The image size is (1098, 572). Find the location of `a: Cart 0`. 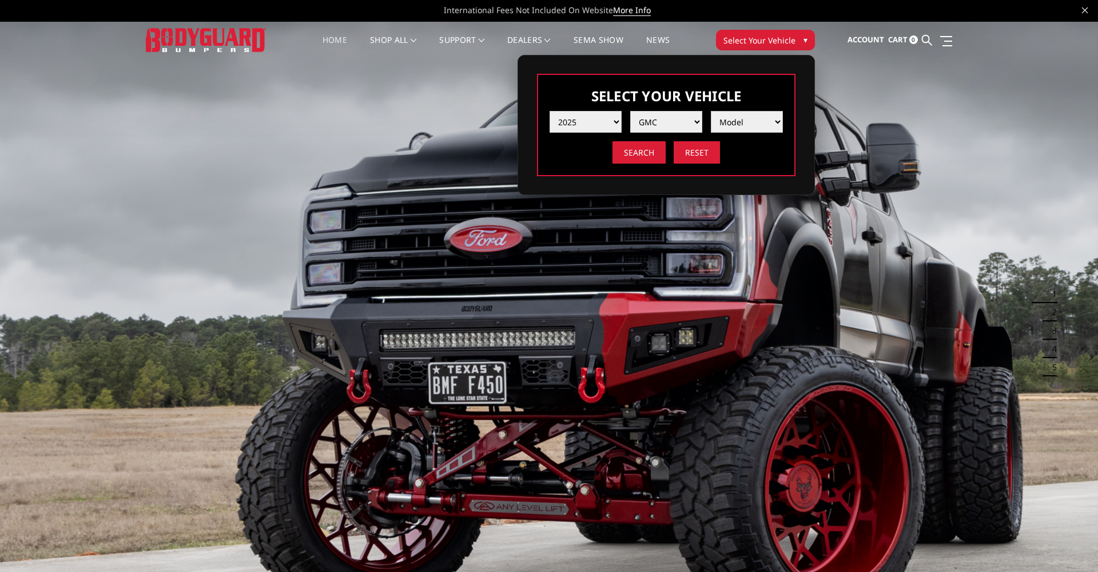

a: Cart 0 is located at coordinates (903, 40).